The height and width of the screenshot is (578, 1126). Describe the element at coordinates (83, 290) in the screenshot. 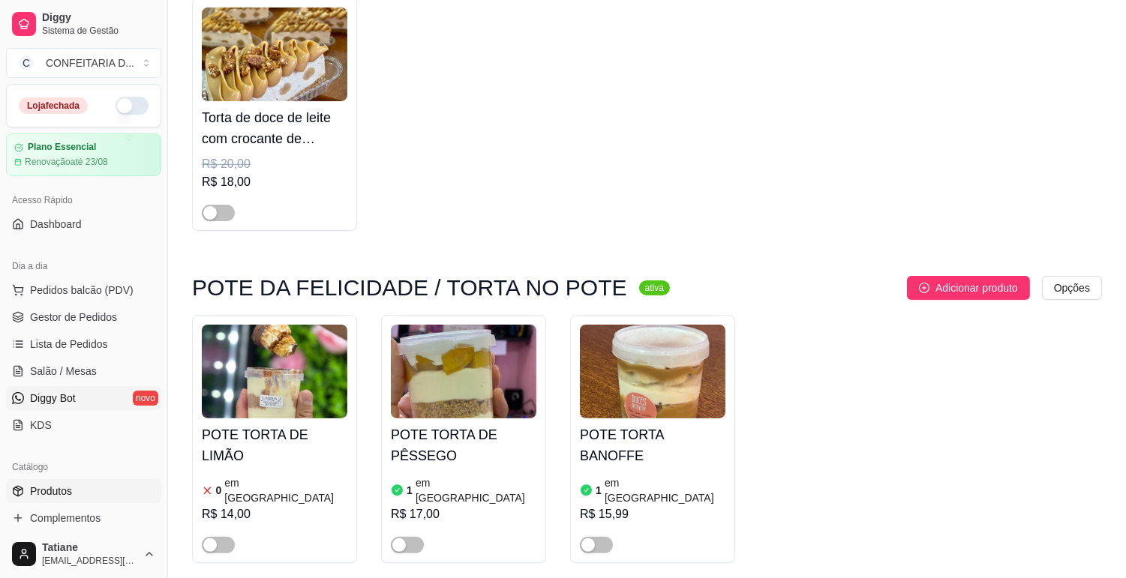

I see `button: Pedidos balcão (PDV)` at that location.